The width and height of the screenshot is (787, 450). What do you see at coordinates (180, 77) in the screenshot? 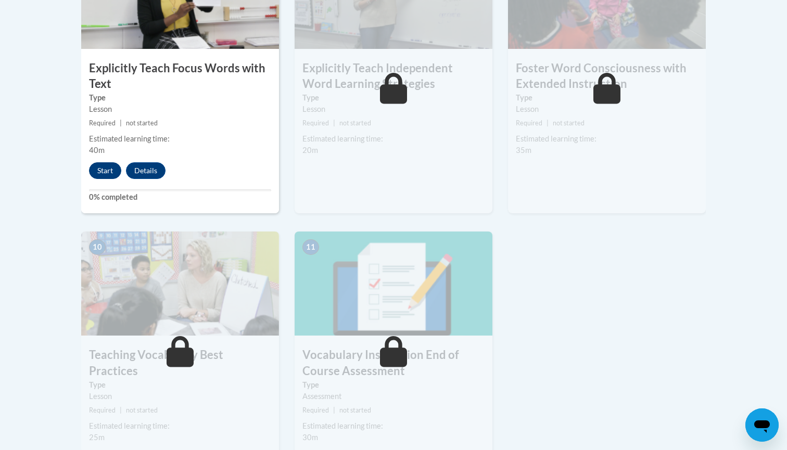
I see `h3: Explicitly Teach Focus Words with Text` at bounding box center [180, 77].